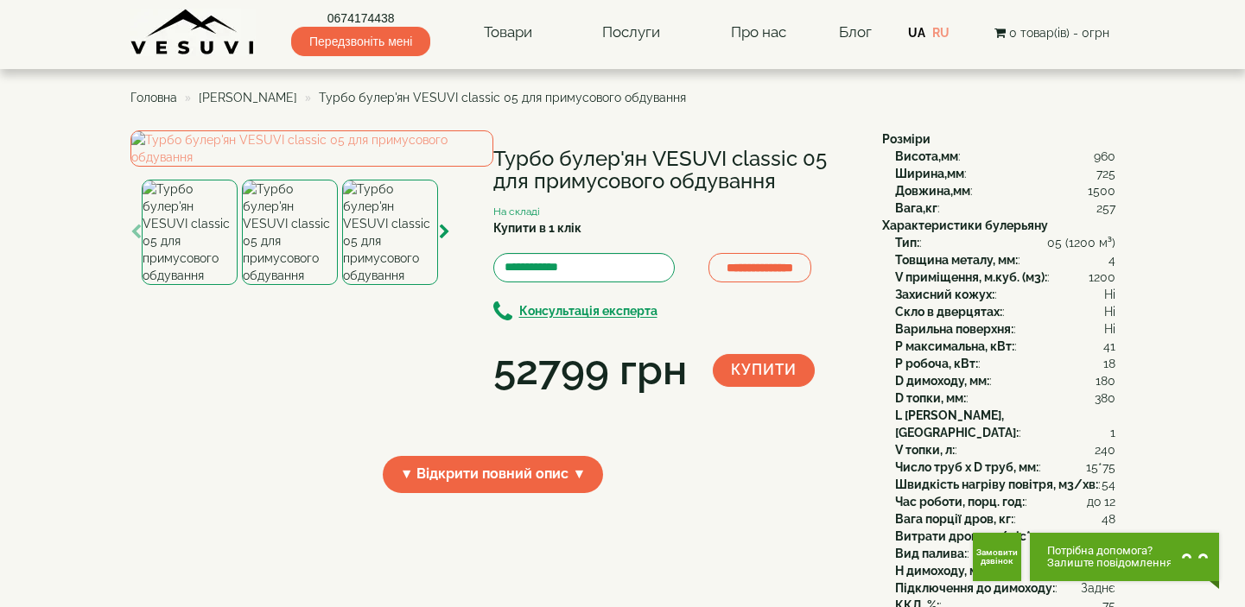 The image size is (1245, 607). What do you see at coordinates (967, 467) in the screenshot?
I see `b: Число труб x D труб, мм:` at bounding box center [967, 467].